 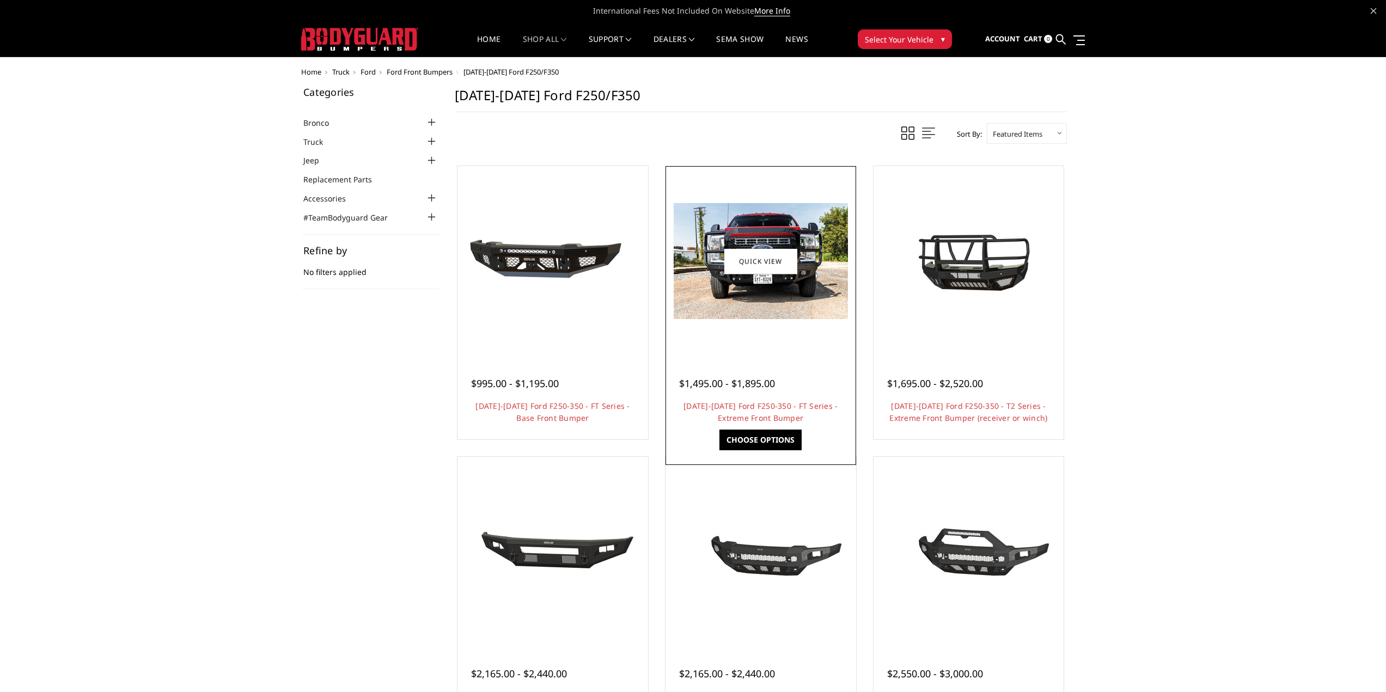 I want to click on span: $2,550.00 - $3,000.00, so click(x=935, y=674).